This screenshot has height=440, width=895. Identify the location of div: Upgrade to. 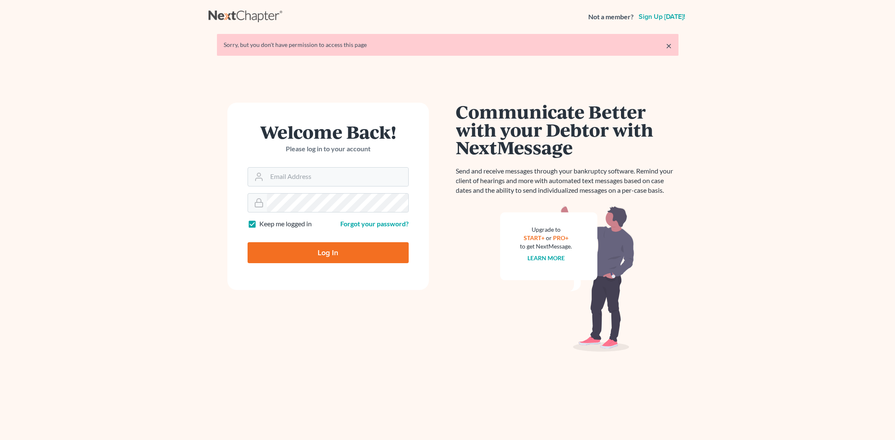
(546, 230).